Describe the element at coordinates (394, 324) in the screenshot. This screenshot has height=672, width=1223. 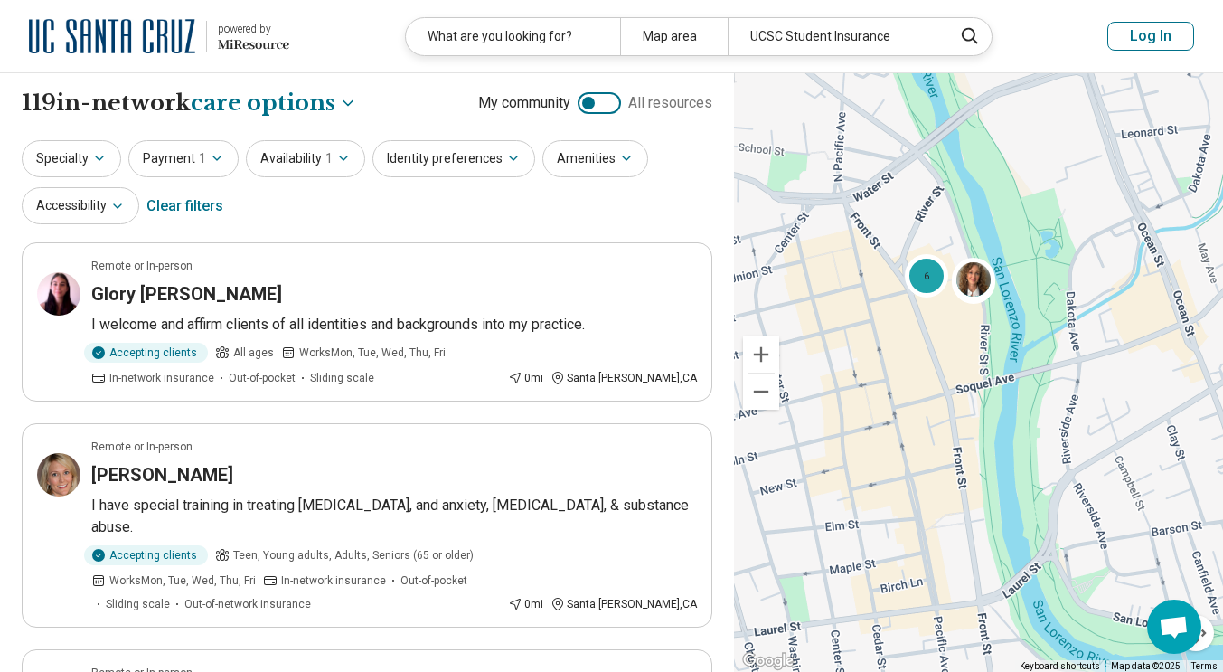
I see `p: I welcome and affirm clients of all identities and backgrounds into my practice.` at that location.